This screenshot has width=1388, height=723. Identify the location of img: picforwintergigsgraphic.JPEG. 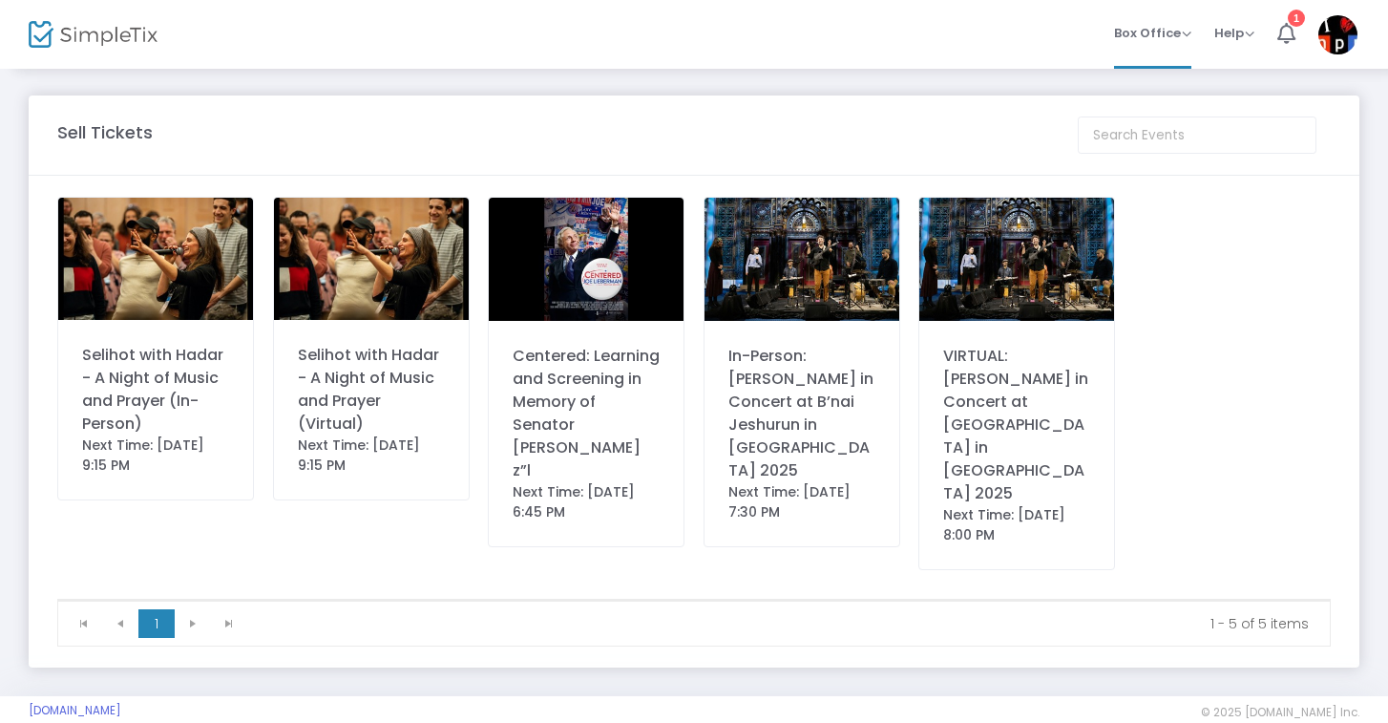
(156, 259).